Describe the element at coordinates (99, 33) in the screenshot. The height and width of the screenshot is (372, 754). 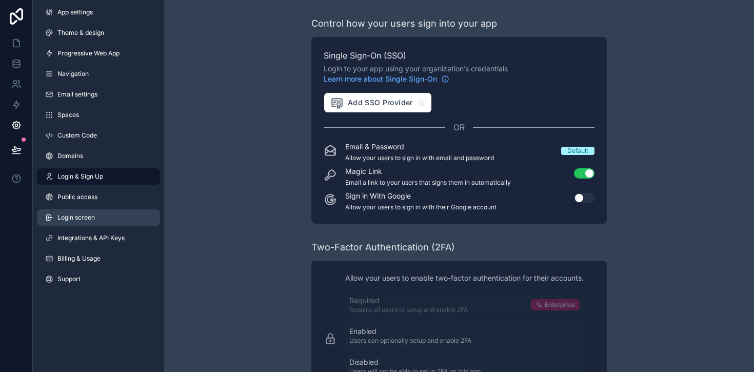
I see `a: Theme & design` at that location.